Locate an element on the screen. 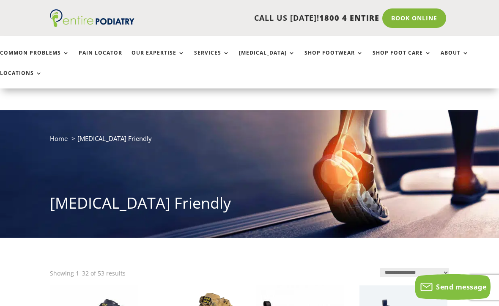  p: Showing 1–32 of 53 results is located at coordinates (88, 273).